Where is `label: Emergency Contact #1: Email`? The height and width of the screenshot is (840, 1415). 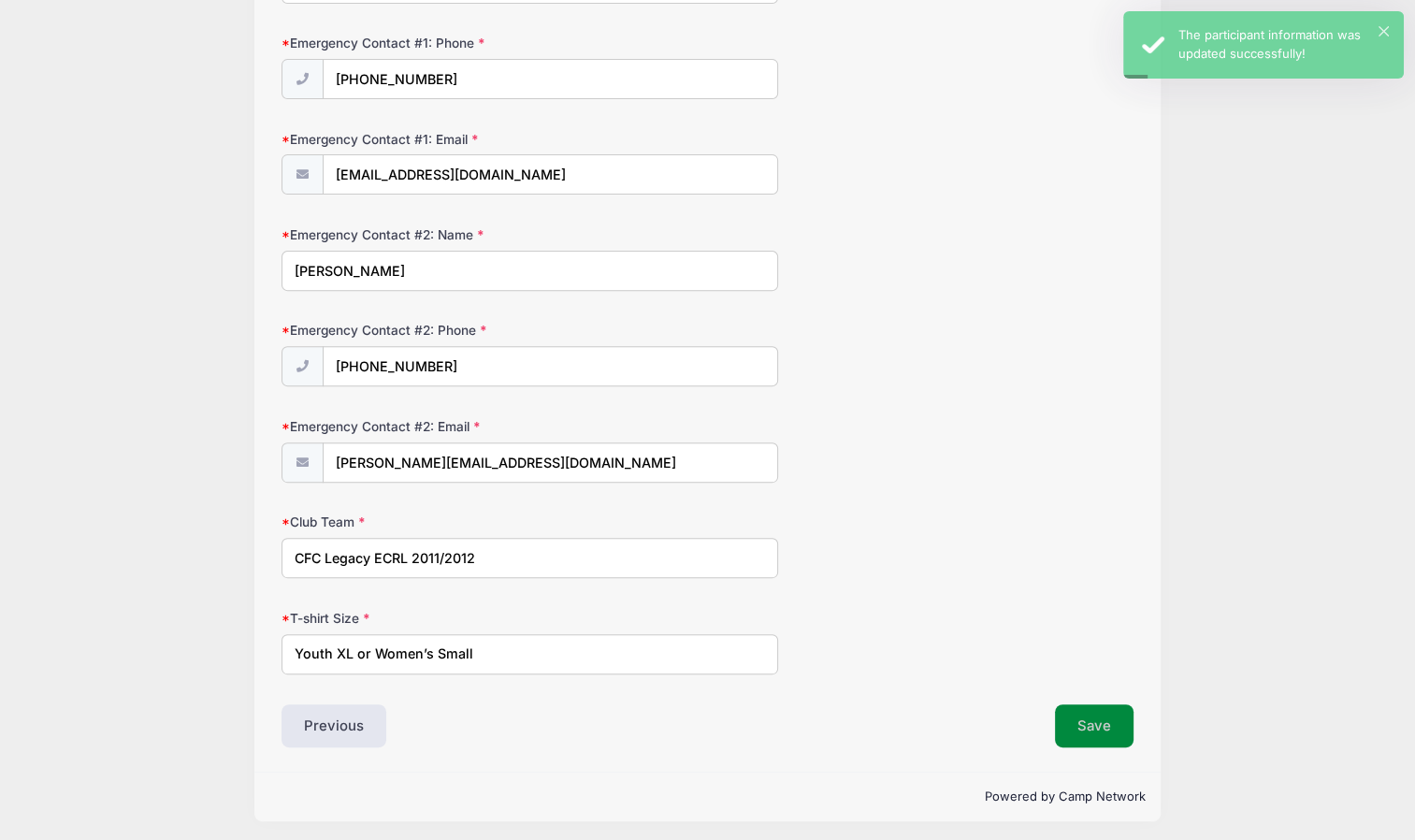 label: Emergency Contact #1: Email is located at coordinates (423, 139).